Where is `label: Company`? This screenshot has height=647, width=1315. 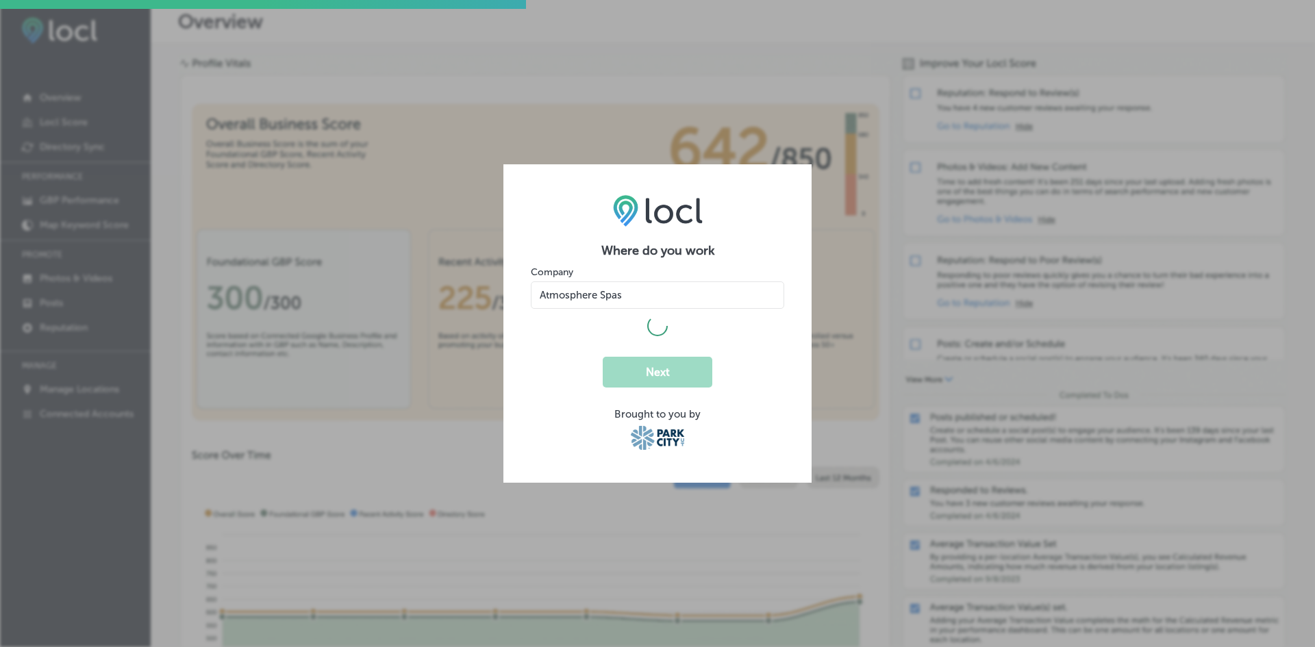 label: Company is located at coordinates (552, 272).